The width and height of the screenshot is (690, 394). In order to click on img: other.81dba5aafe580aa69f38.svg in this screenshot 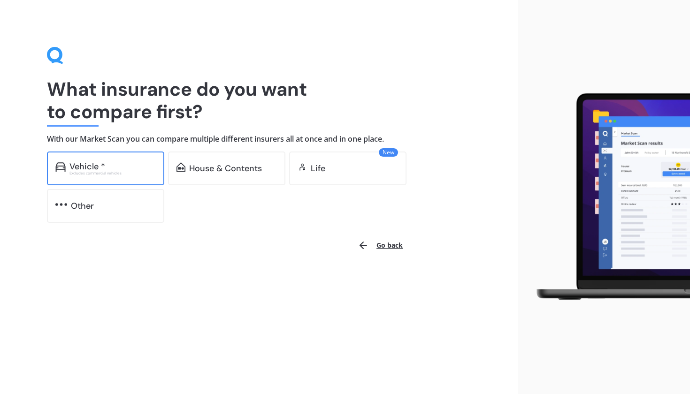, I will do `click(61, 205)`.